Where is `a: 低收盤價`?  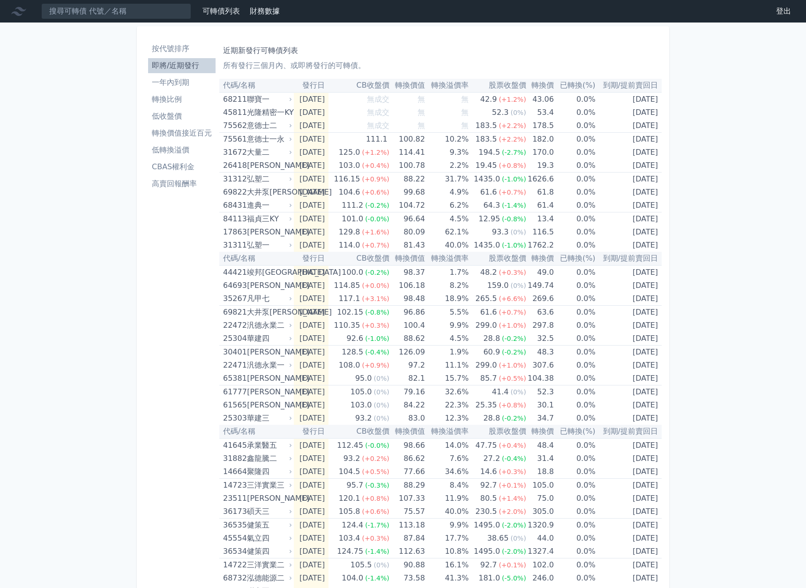 a: 低收盤價 is located at coordinates (182, 116).